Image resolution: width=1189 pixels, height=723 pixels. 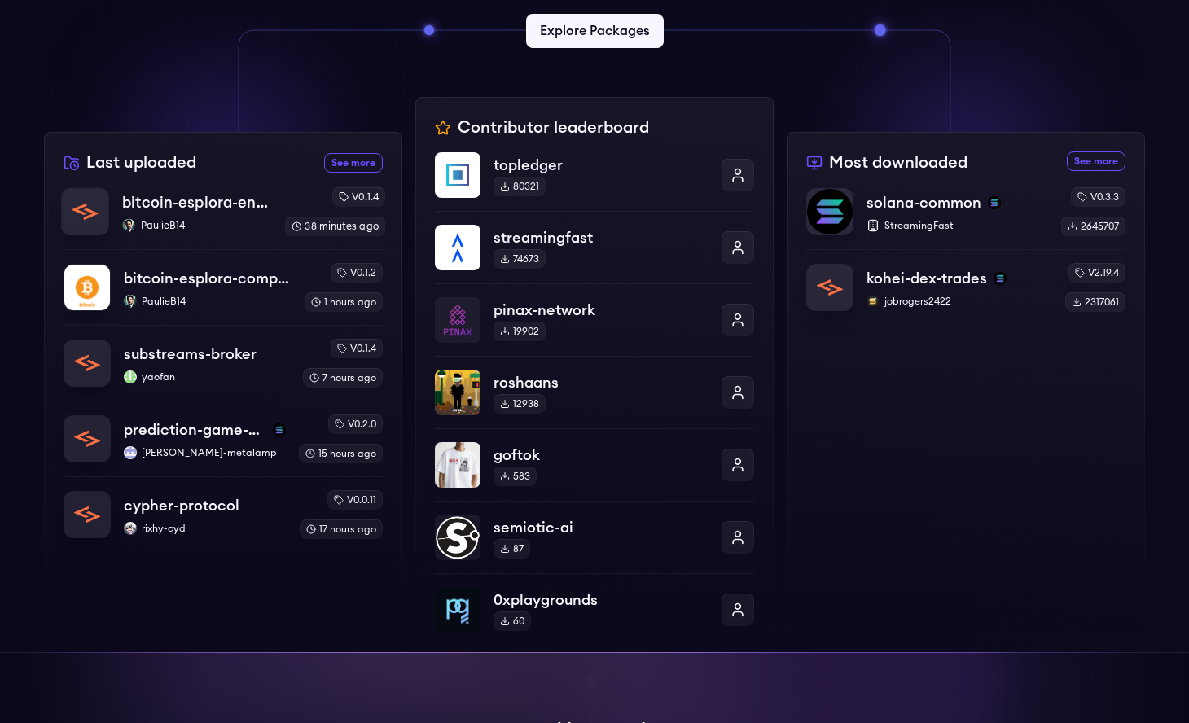 I want to click on p: bitcoin-esplora-enhanced, so click(x=197, y=203).